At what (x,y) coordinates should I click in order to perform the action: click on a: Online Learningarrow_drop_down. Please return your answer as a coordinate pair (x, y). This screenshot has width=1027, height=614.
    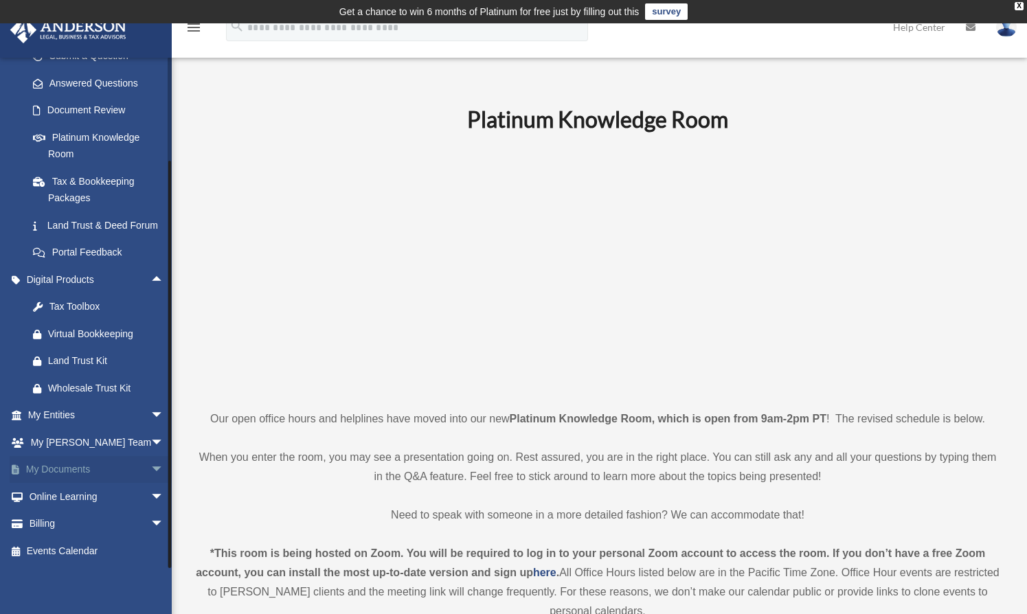
    Looking at the image, I should click on (97, 497).